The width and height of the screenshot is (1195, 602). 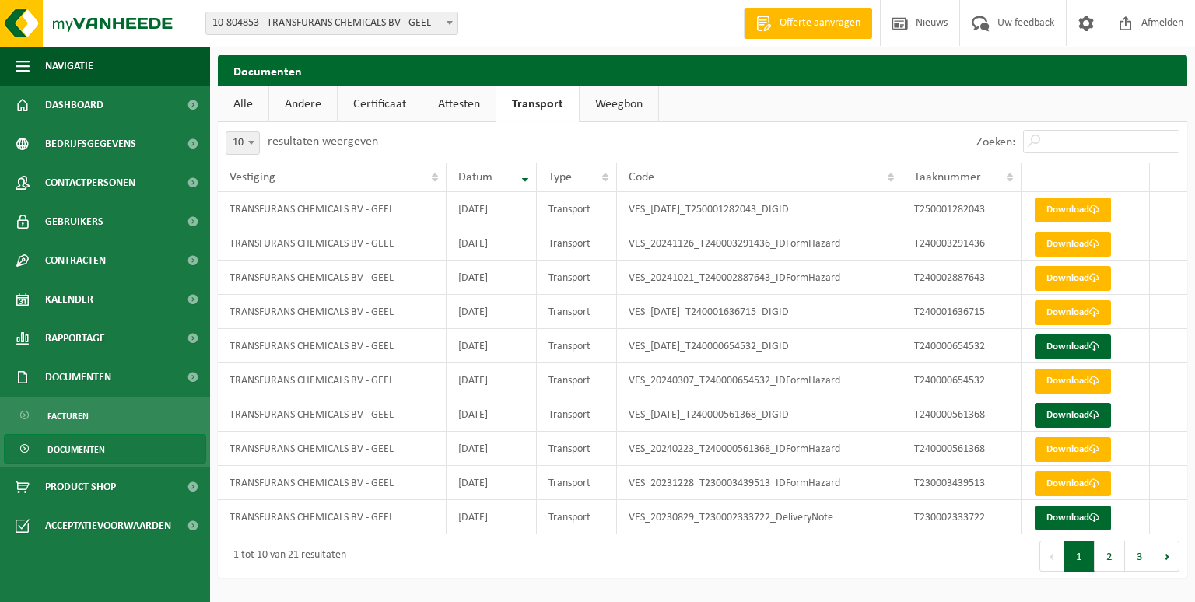 I want to click on td: VES_20241021_T240002887643_IDFormHazard, so click(x=760, y=278).